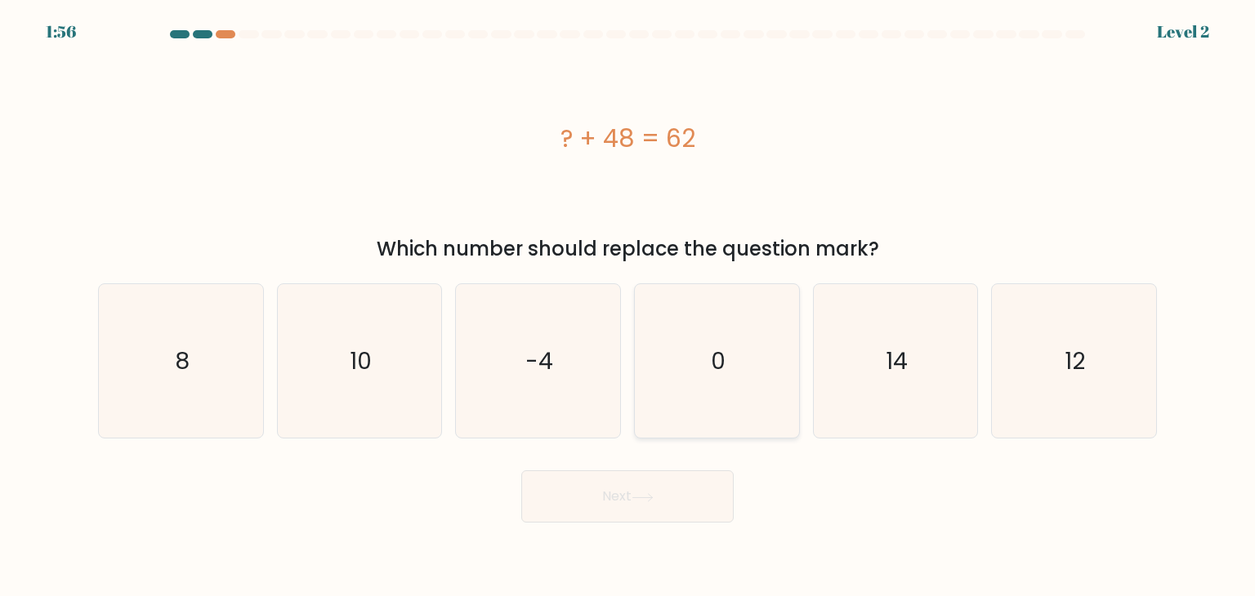 The width and height of the screenshot is (1255, 596). Describe the element at coordinates (182, 361) in the screenshot. I see `text: 8` at that location.